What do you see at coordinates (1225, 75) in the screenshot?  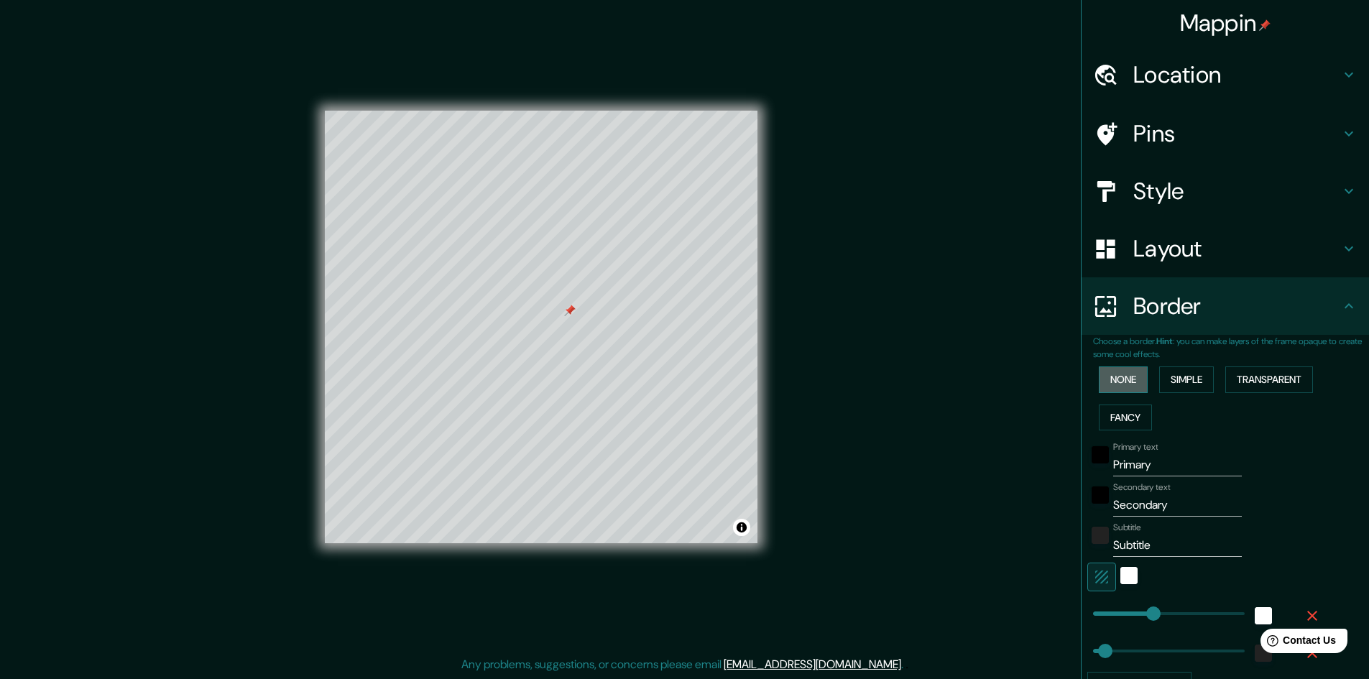 I see `div: Location` at bounding box center [1225, 75].